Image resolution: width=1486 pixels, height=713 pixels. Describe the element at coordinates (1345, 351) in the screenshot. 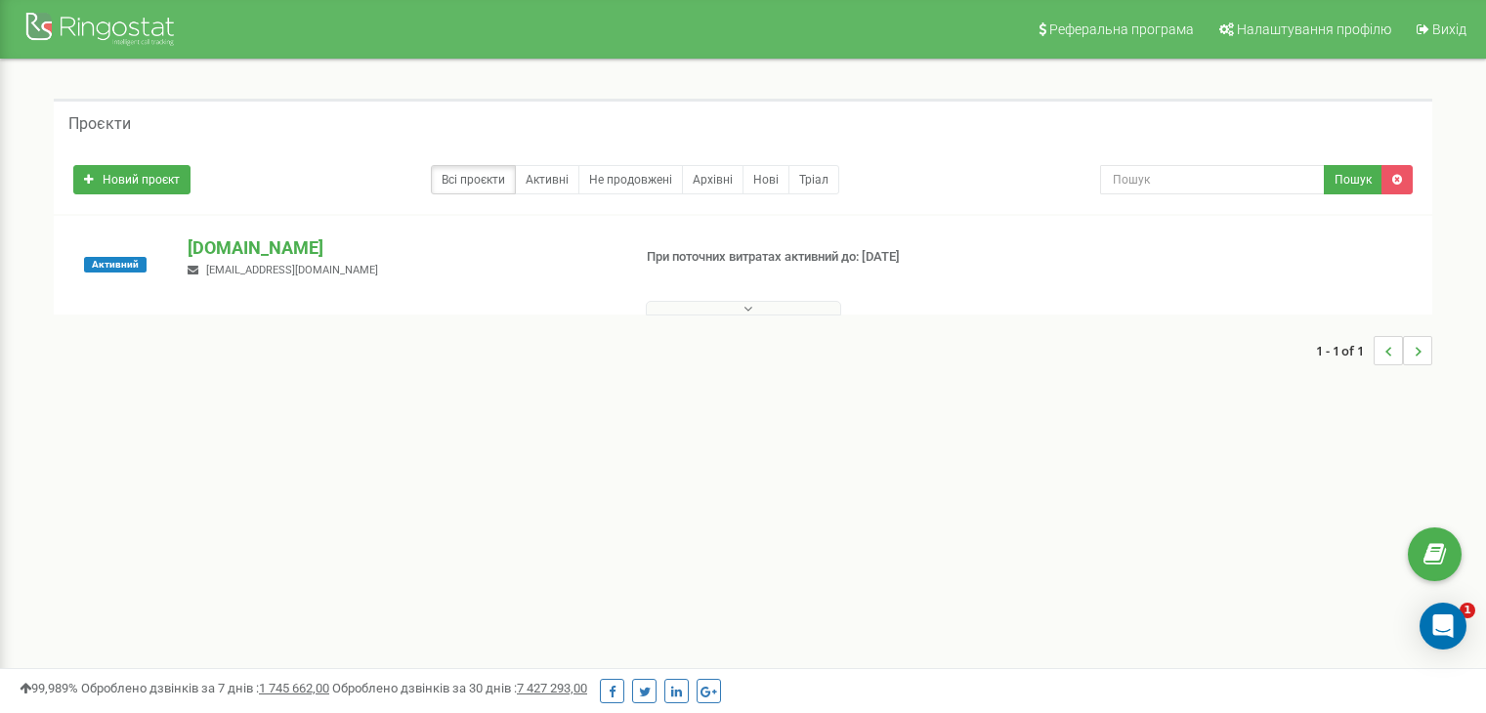

I see `span: 1 - 1 of 1` at that location.